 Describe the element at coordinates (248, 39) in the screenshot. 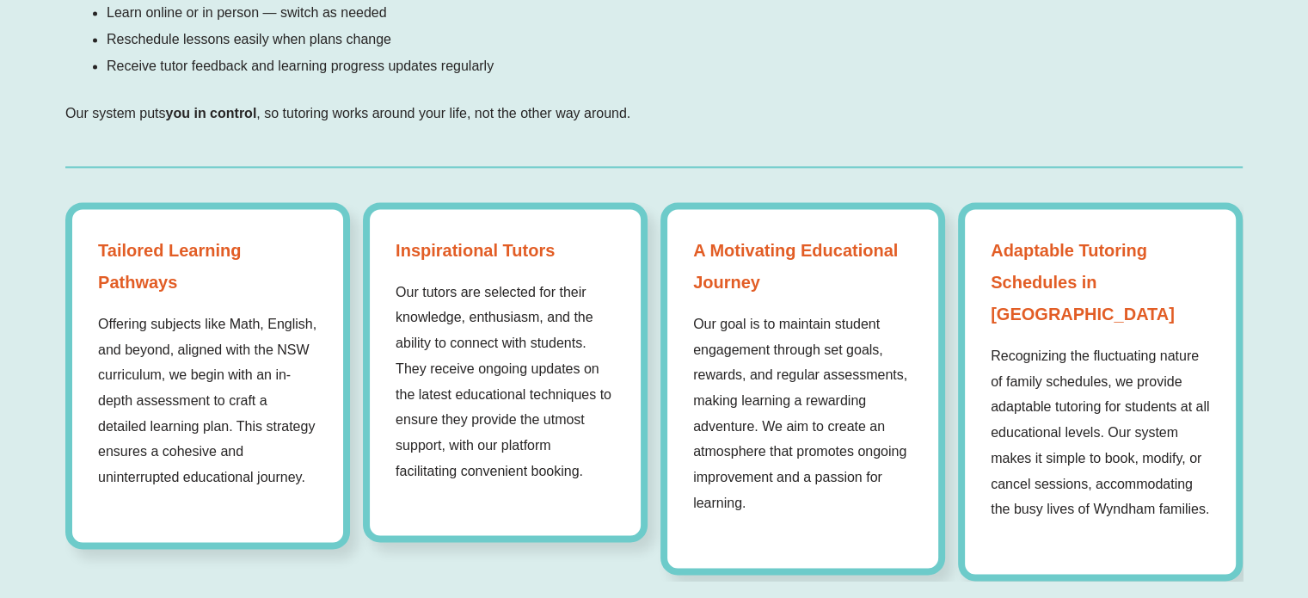

I see `span: Reschedule lessons easily when plans change` at that location.